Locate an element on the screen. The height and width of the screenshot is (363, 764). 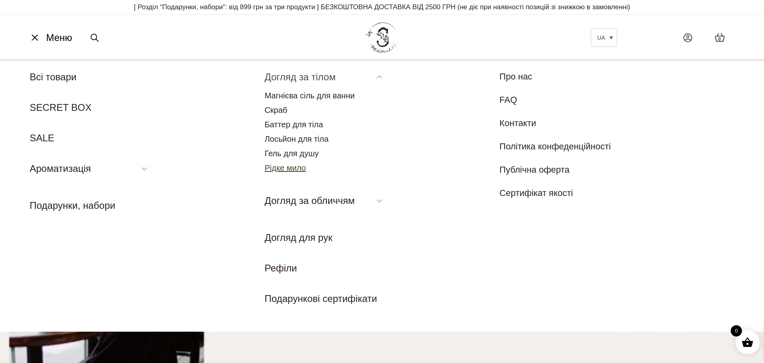
a: SECRET BOX is located at coordinates (61, 107).